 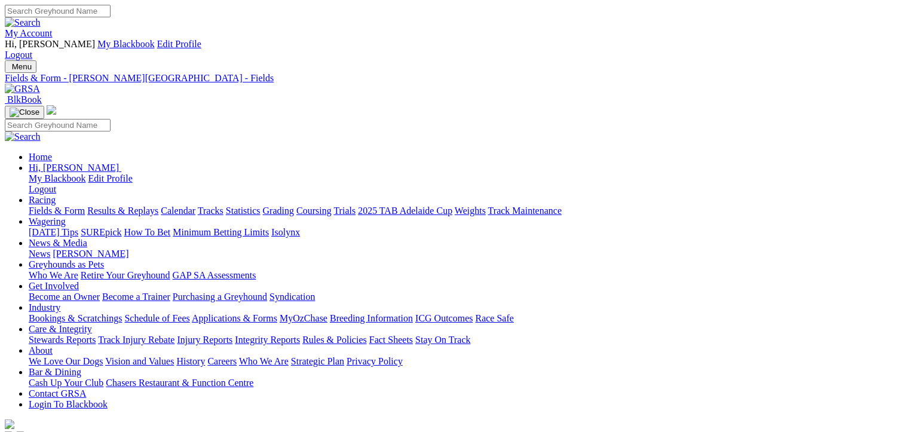 I want to click on div: Bar & Dining, so click(x=463, y=383).